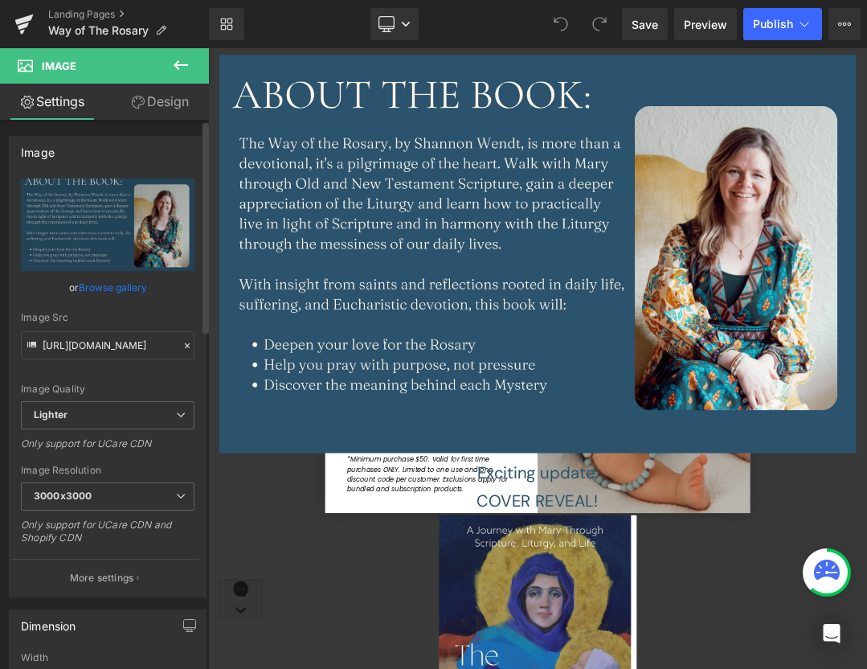  I want to click on b: Lighter, so click(51, 414).